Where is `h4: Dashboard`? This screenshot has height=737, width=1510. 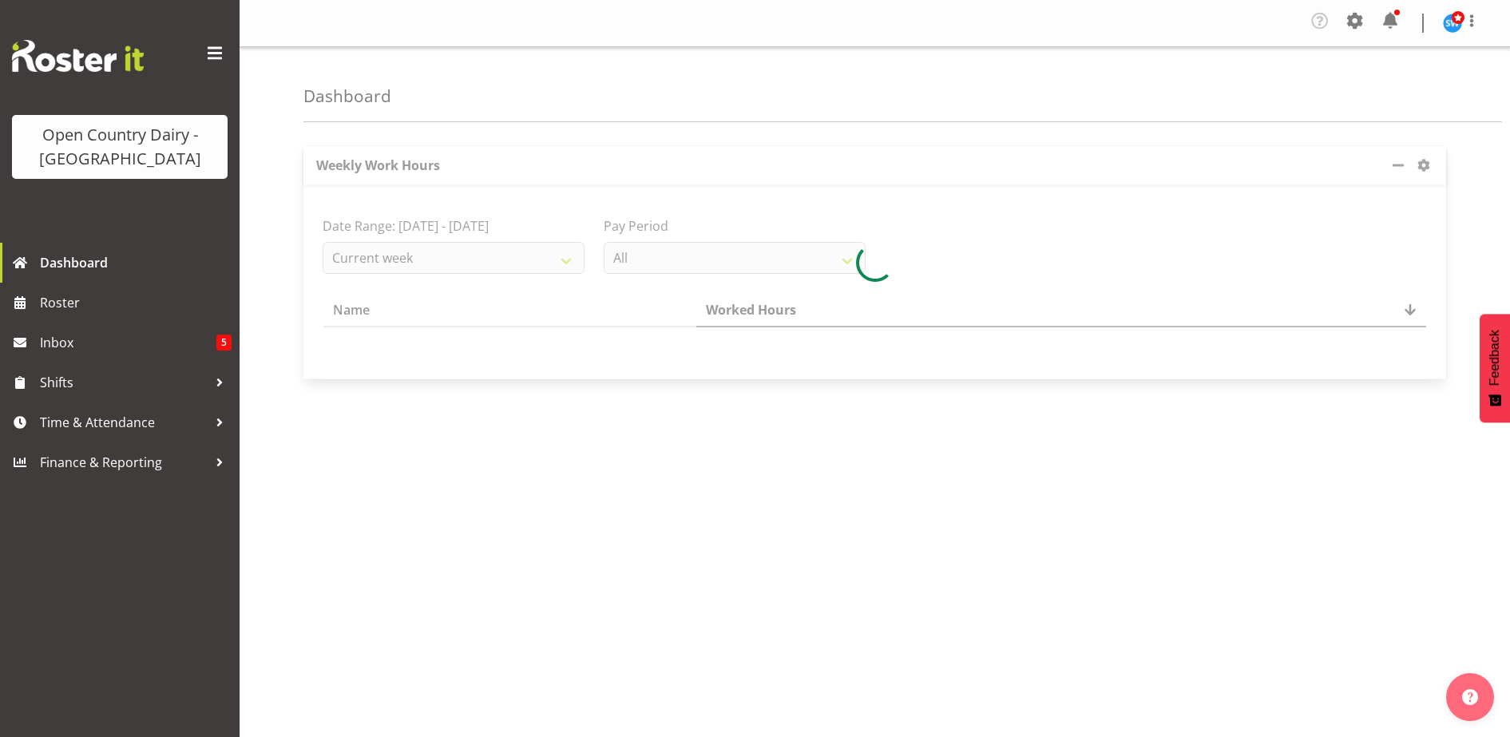
h4: Dashboard is located at coordinates (347, 96).